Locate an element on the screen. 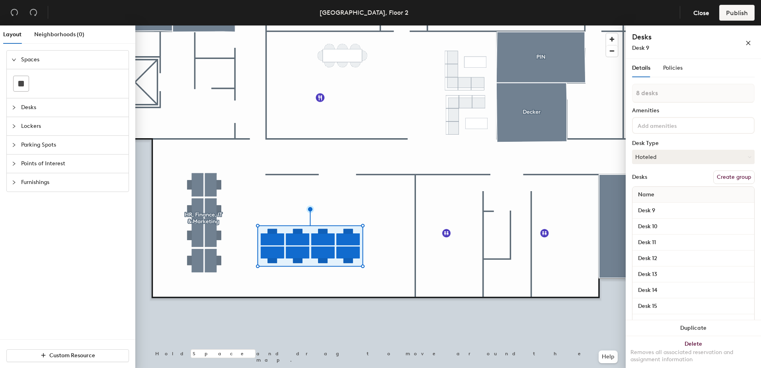 This screenshot has height=368, width=761. span: Lockers is located at coordinates (72, 126).